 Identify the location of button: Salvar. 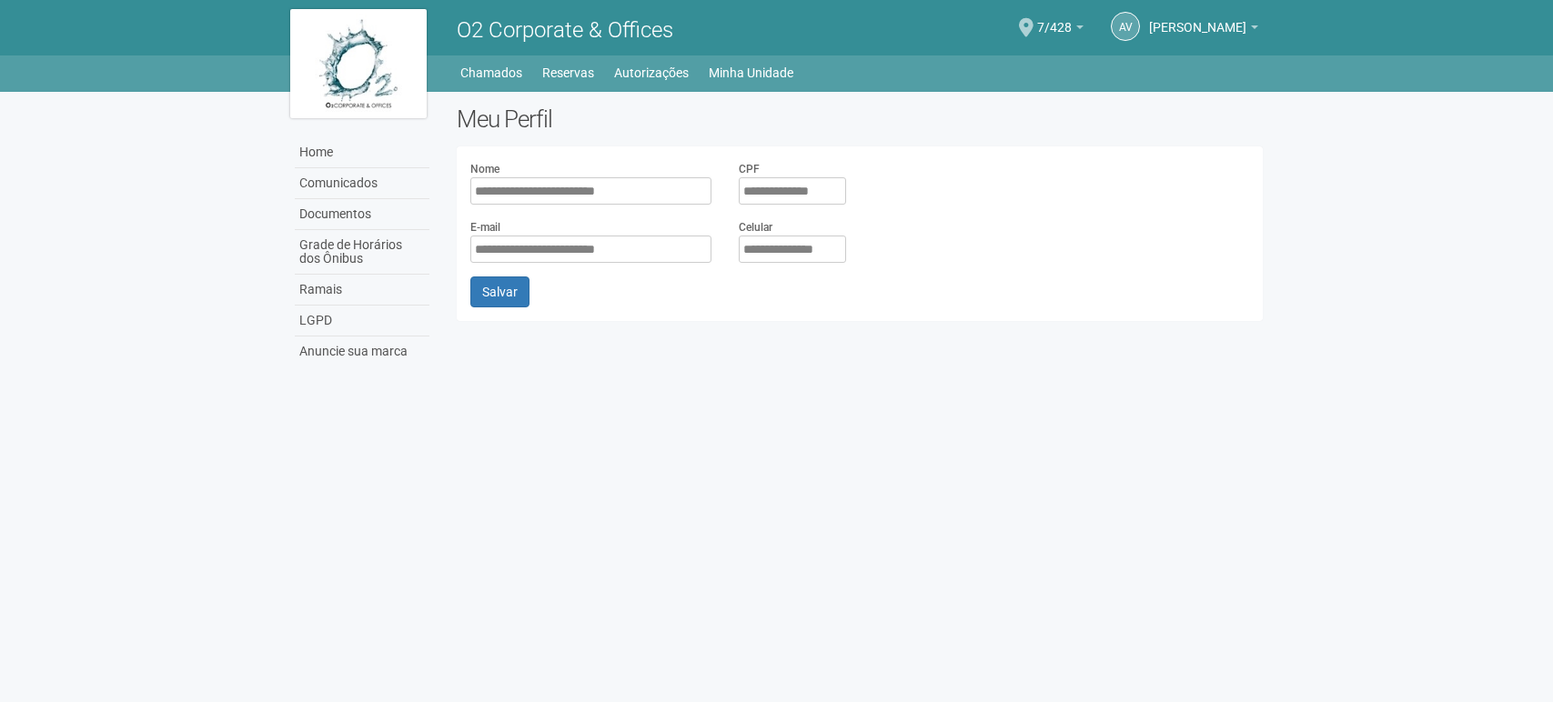
(500, 292).